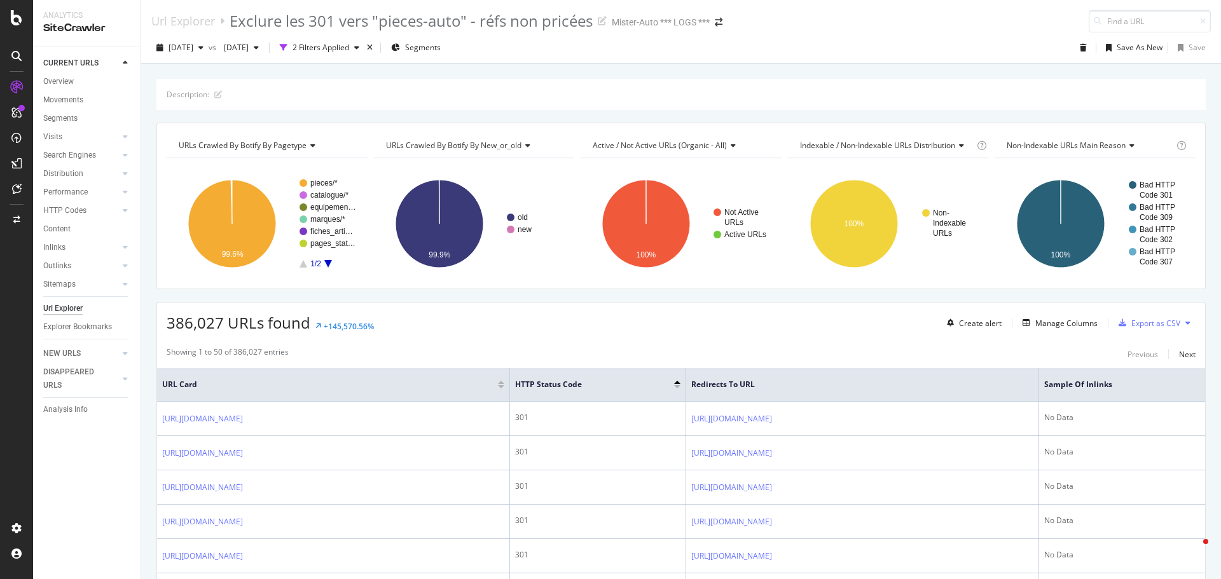  Describe the element at coordinates (57, 266) in the screenshot. I see `div: Outlinks` at that location.